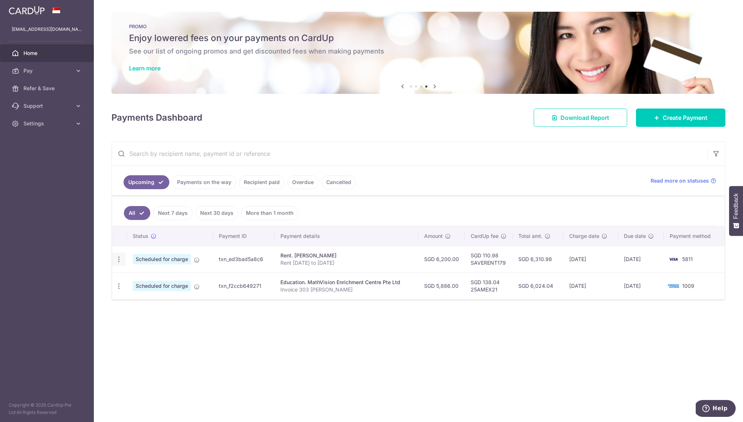 This screenshot has width=743, height=422. Describe the element at coordinates (580, 118) in the screenshot. I see `a: Download Report` at that location.